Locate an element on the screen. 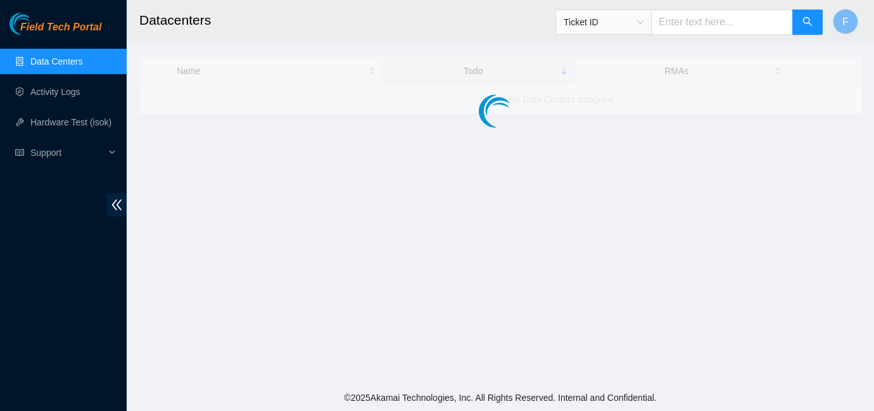  a: Activity Logs is located at coordinates (55, 92).